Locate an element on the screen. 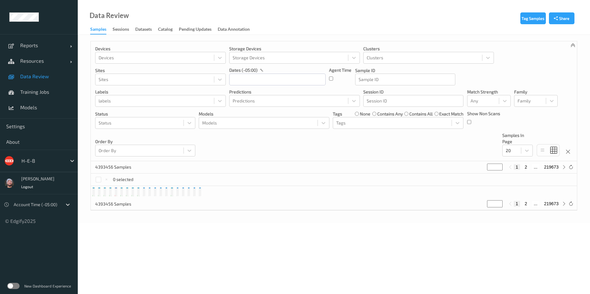 This screenshot has width=590, height=294. a: Sessions is located at coordinates (124, 30).